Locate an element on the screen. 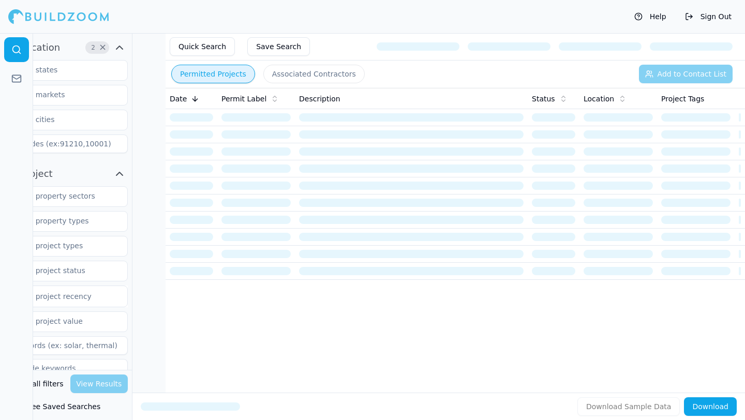 The image size is (745, 420). button: Download is located at coordinates (710, 407).